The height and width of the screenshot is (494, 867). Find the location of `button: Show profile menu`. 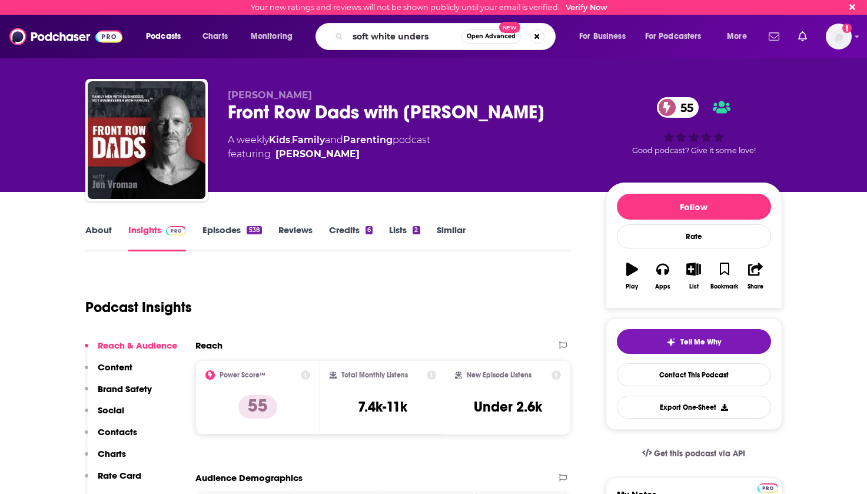

button: Show profile menu is located at coordinates (839, 36).